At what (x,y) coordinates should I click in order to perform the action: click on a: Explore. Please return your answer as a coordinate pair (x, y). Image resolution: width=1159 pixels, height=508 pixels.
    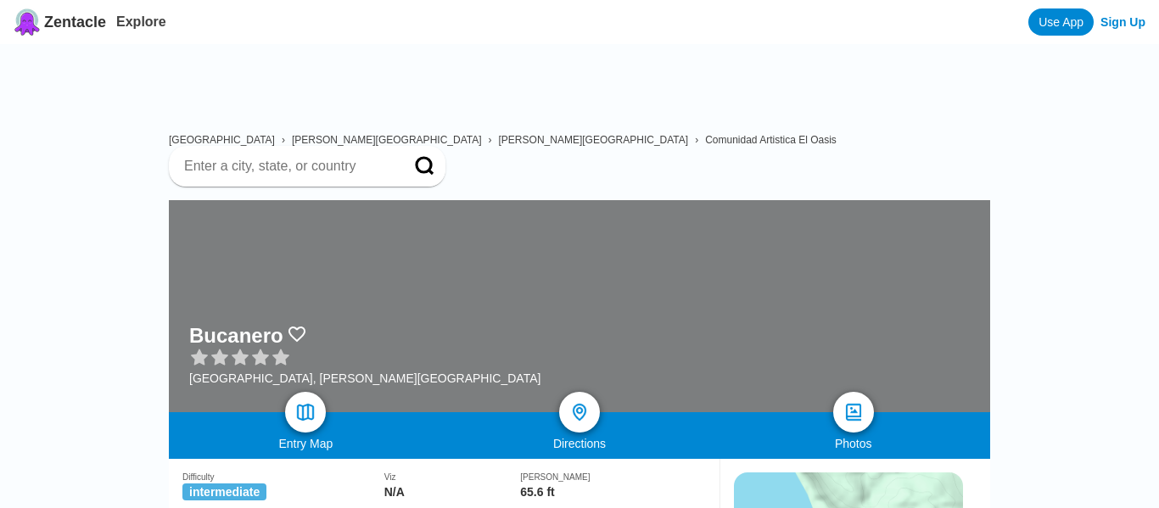
    Looking at the image, I should click on (141, 21).